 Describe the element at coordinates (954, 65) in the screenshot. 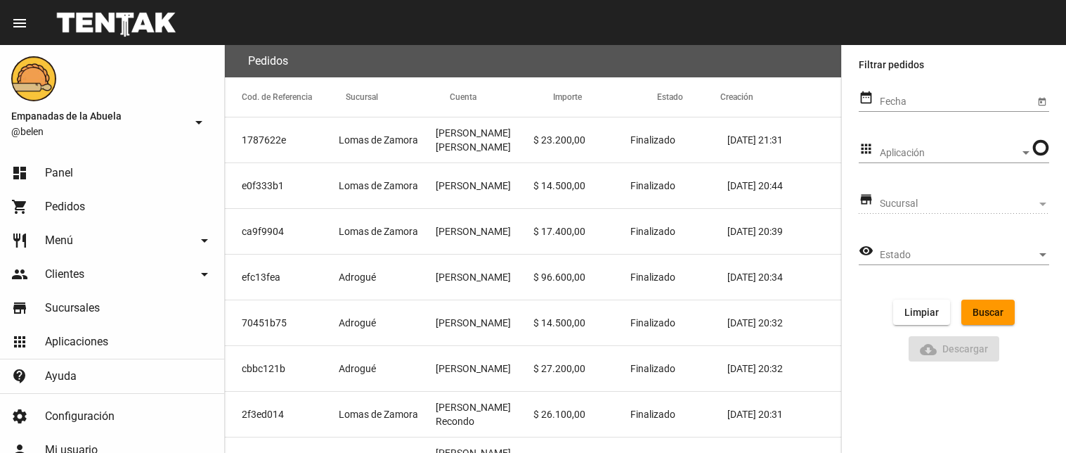

I see `label: Filtrar pedidos` at that location.